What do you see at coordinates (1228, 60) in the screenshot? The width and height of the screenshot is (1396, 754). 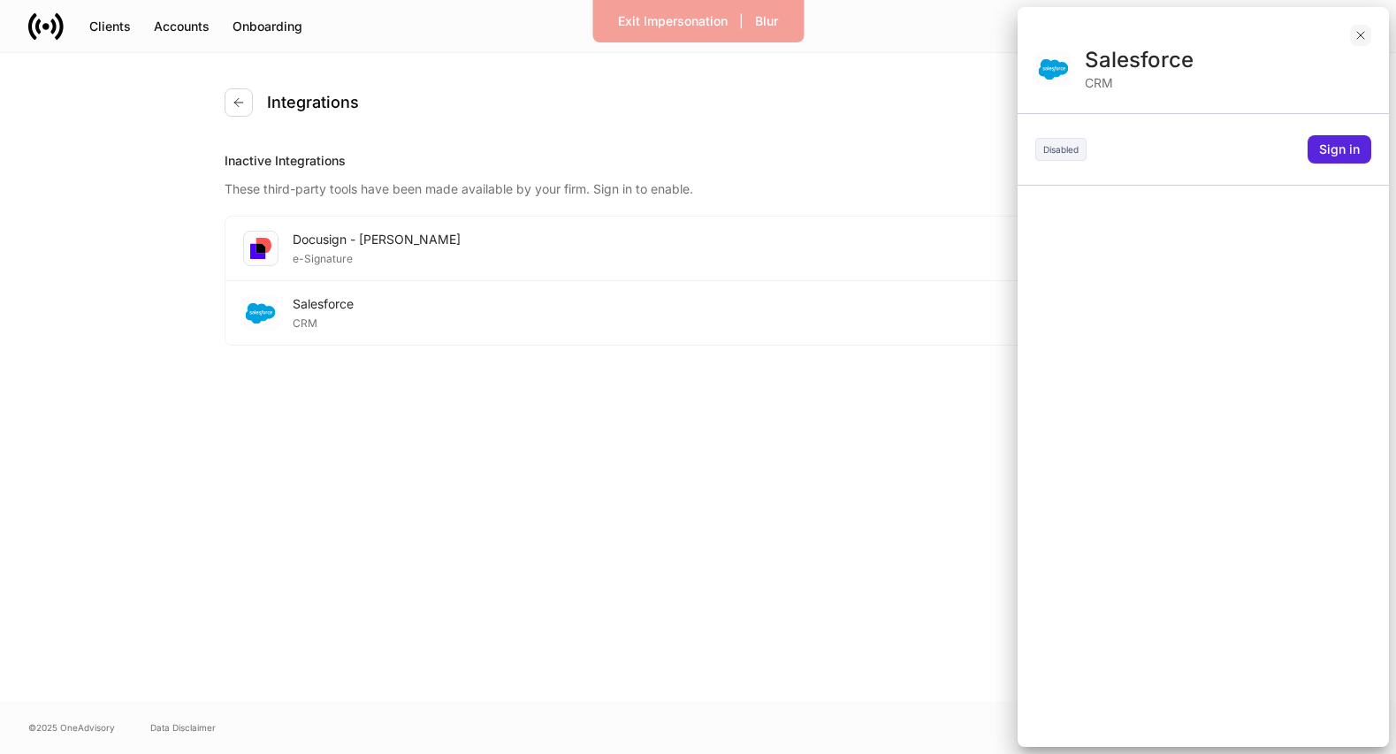 I see `div: Salesforce` at bounding box center [1228, 60].